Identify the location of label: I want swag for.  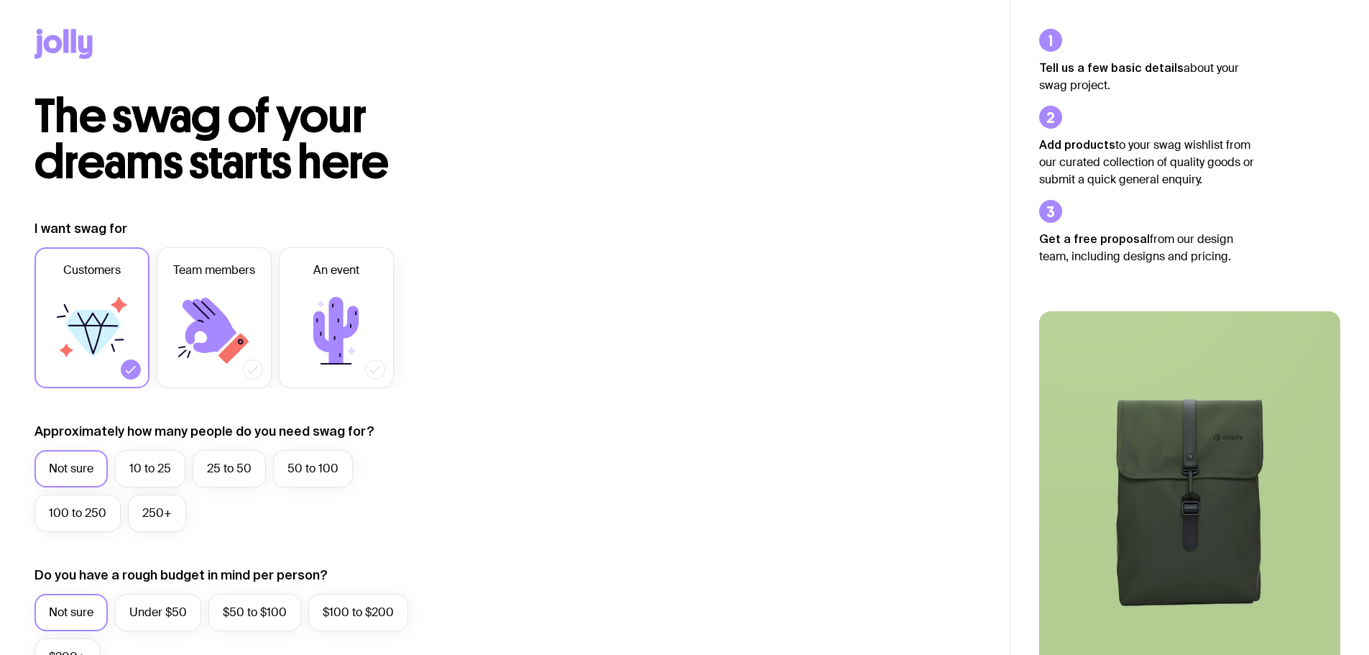
(81, 229).